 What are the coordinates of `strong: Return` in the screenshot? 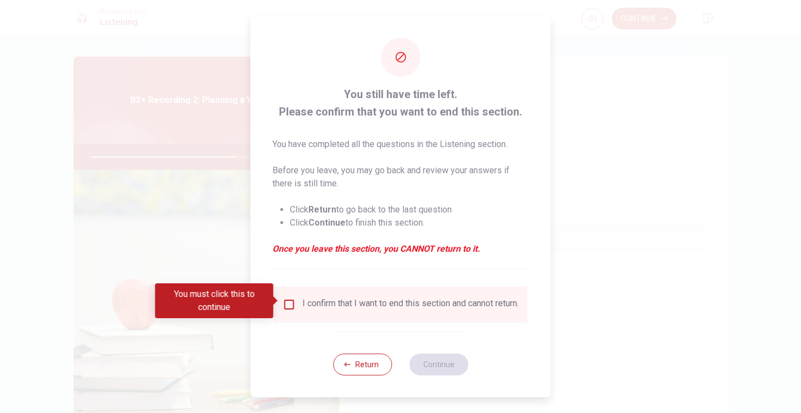 It's located at (322, 209).